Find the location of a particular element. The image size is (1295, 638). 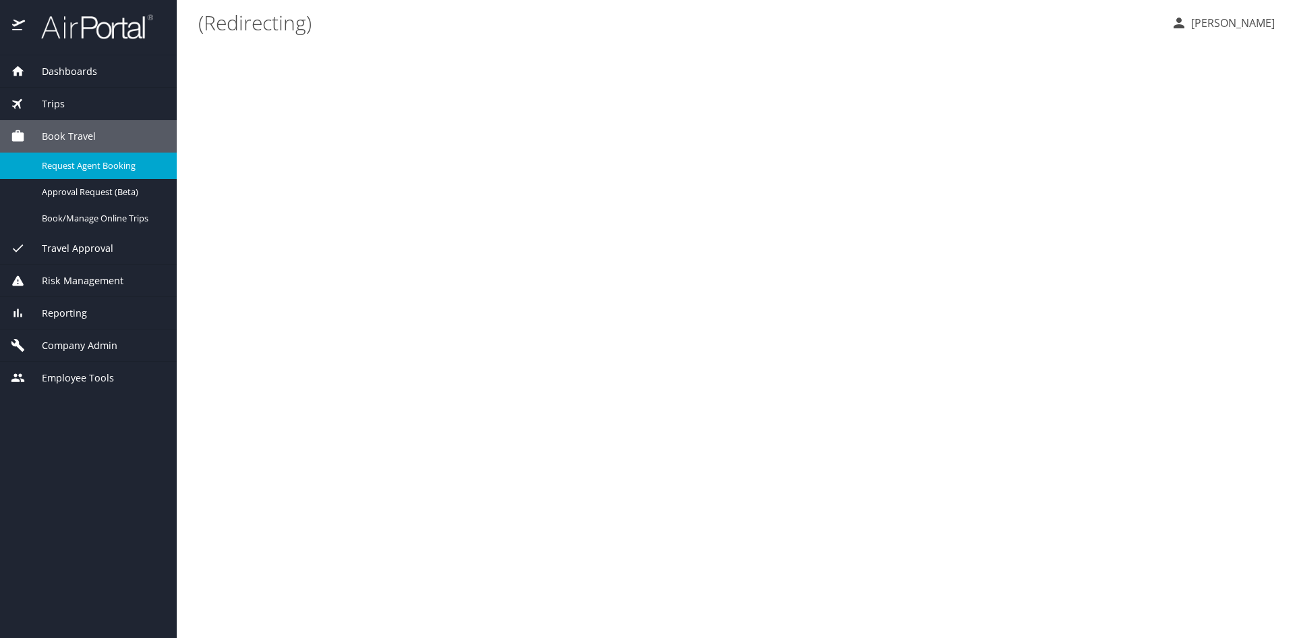

span: Company Admin is located at coordinates (71, 345).